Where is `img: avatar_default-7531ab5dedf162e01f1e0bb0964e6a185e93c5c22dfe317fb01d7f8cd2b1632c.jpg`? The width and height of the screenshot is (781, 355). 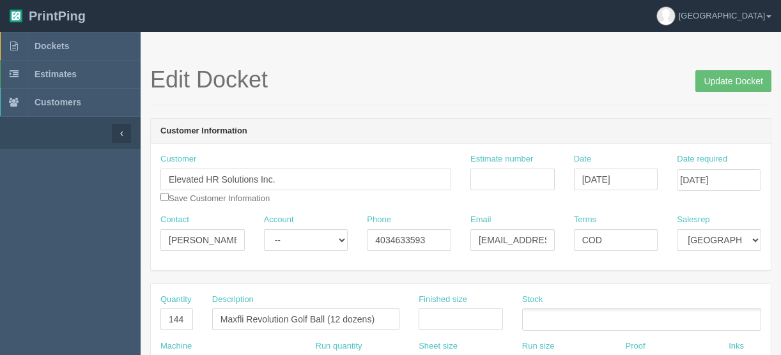 img: avatar_default-7531ab5dedf162e01f1e0bb0964e6a185e93c5c22dfe317fb01d7f8cd2b1632c.jpg is located at coordinates (666, 16).